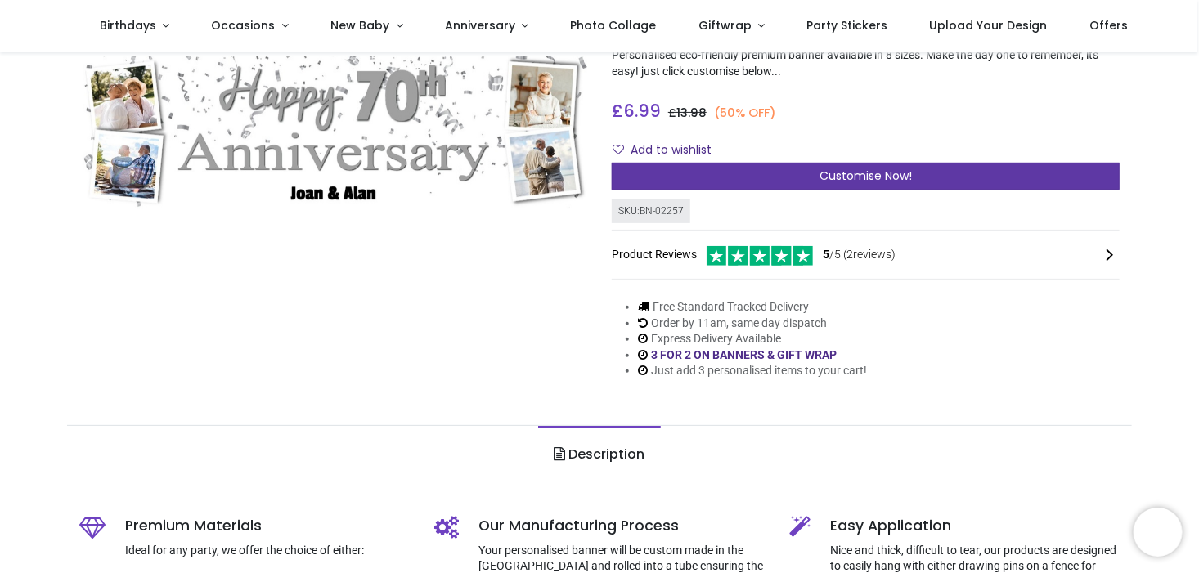 The height and width of the screenshot is (573, 1199). Describe the element at coordinates (753, 340) in the screenshot. I see `li: Express Delivery Available` at that location.